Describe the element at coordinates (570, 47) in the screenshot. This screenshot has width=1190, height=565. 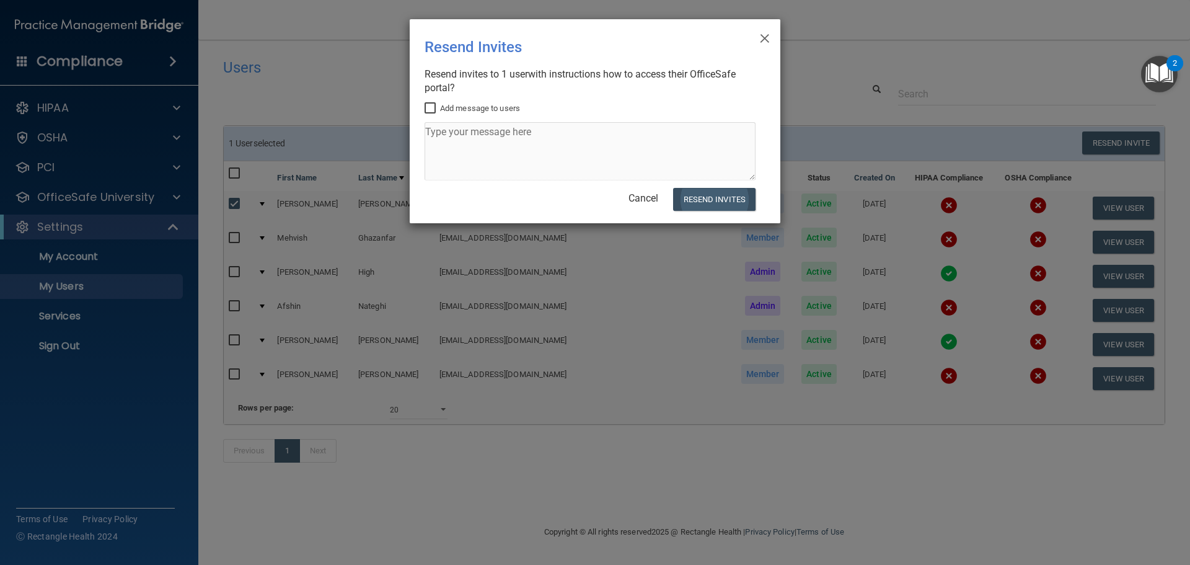
I see `div: Resend Invites` at that location.